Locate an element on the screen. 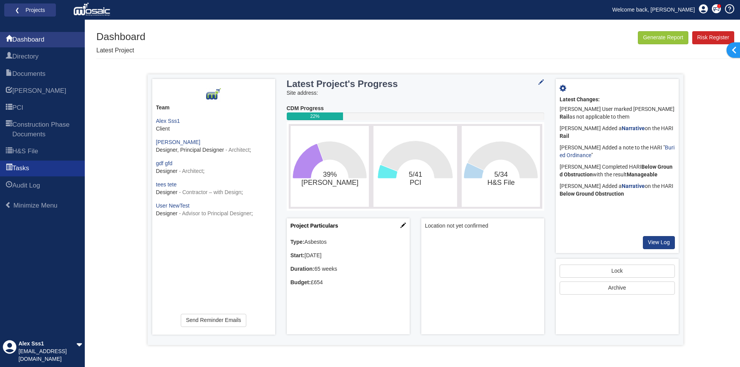 The width and height of the screenshot is (740, 367). text: 39% is located at coordinates (329, 179).